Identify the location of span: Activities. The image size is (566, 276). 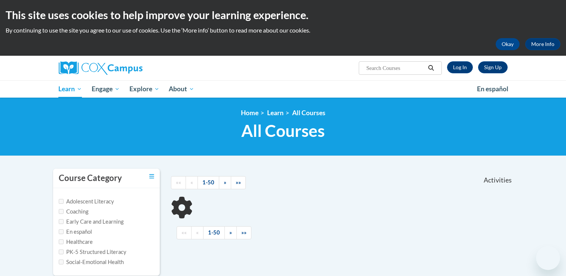
(498, 180).